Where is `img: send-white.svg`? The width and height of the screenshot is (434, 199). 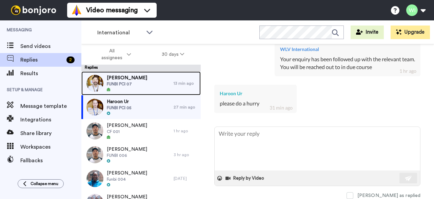 img: send-white.svg is located at coordinates (409, 178).